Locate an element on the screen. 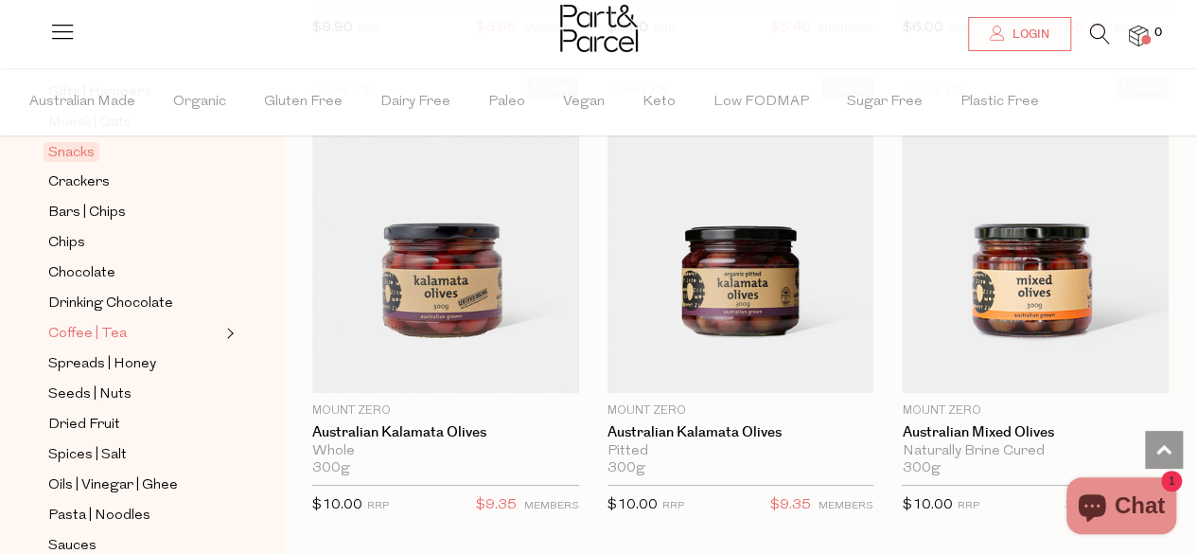 This screenshot has height=554, width=1197. img: Part&Parcel is located at coordinates (599, 28).